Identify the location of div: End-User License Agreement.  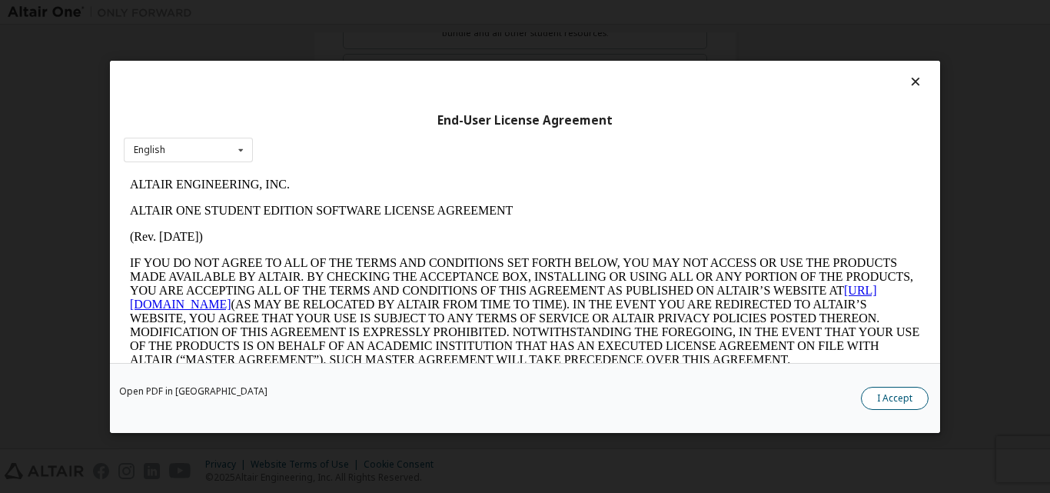
(525, 120).